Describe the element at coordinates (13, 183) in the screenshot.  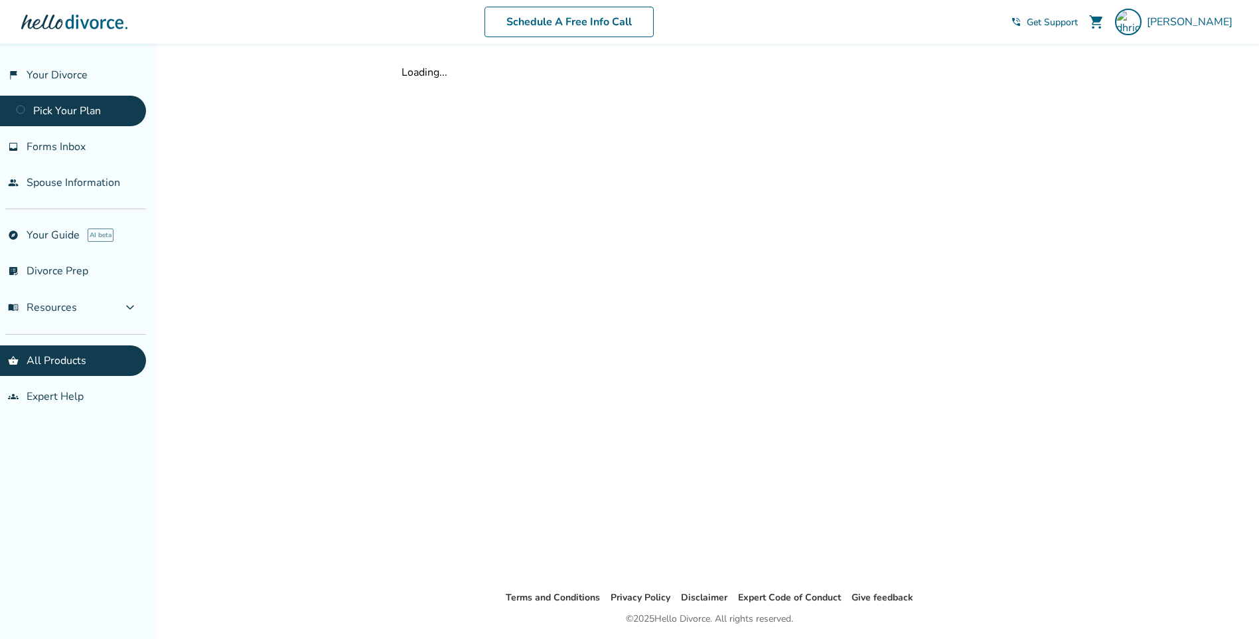
I see `span: people` at that location.